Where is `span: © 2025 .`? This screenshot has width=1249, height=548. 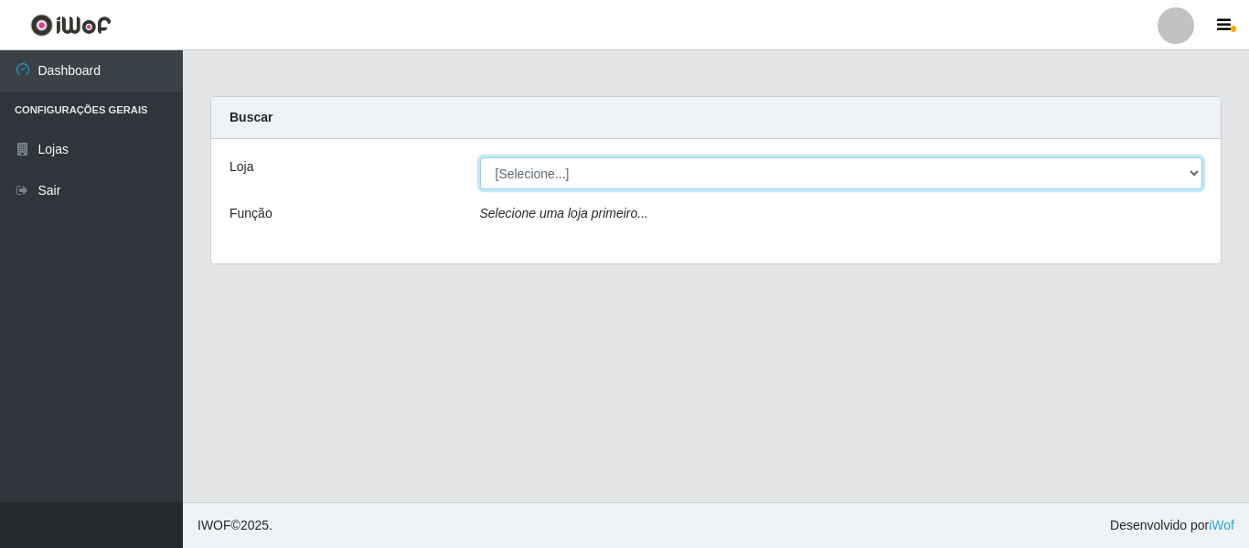 span: © 2025 . is located at coordinates (235, 525).